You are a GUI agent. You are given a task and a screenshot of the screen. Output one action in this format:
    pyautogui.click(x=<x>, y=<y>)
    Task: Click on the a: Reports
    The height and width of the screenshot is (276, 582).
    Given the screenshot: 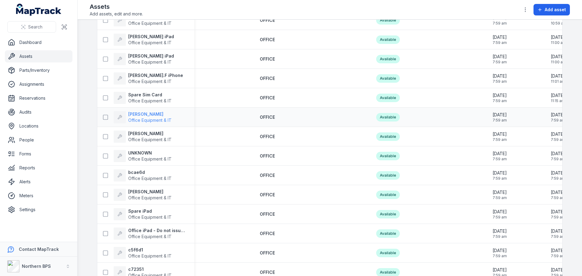 What is the action you would take?
    pyautogui.click(x=39, y=168)
    